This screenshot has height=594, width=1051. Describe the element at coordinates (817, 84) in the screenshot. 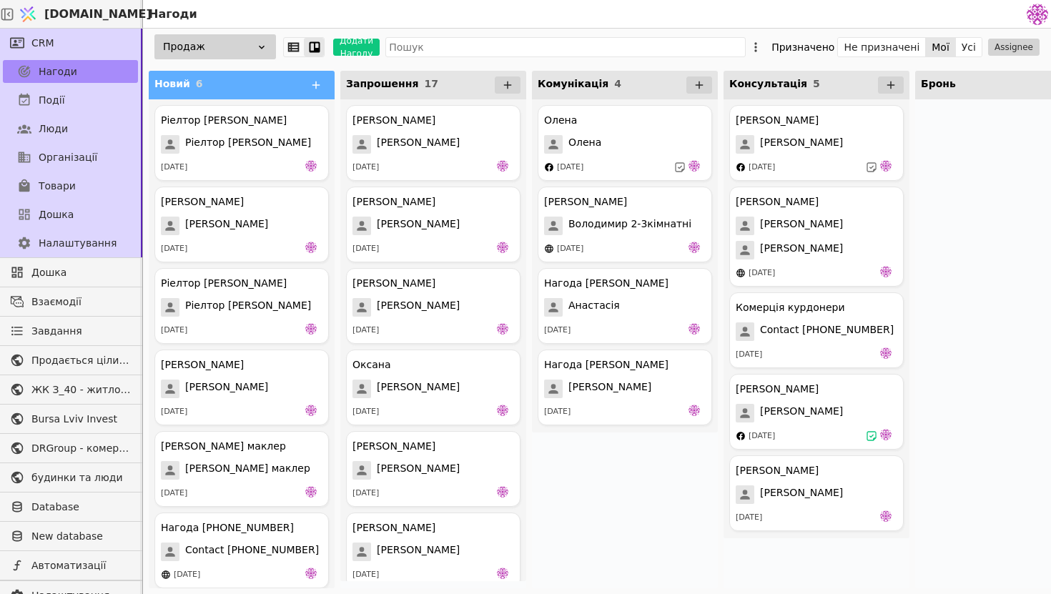

I see `span: 5` at that location.